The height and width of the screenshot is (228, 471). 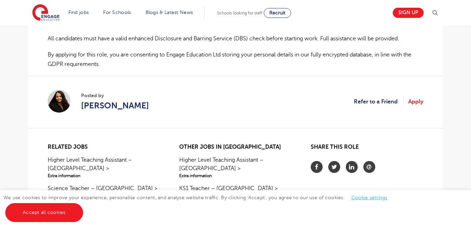 I want to click on h2: Related jobs, so click(x=104, y=147).